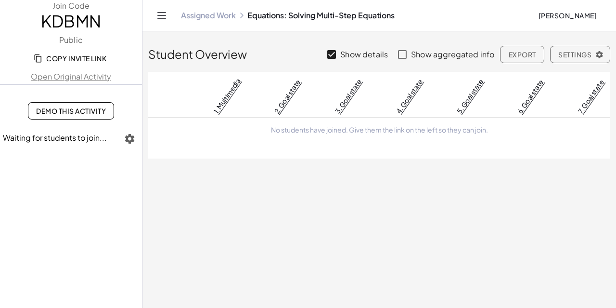 This screenshot has width=616, height=308. I want to click on button: Copy Invite Link, so click(71, 58).